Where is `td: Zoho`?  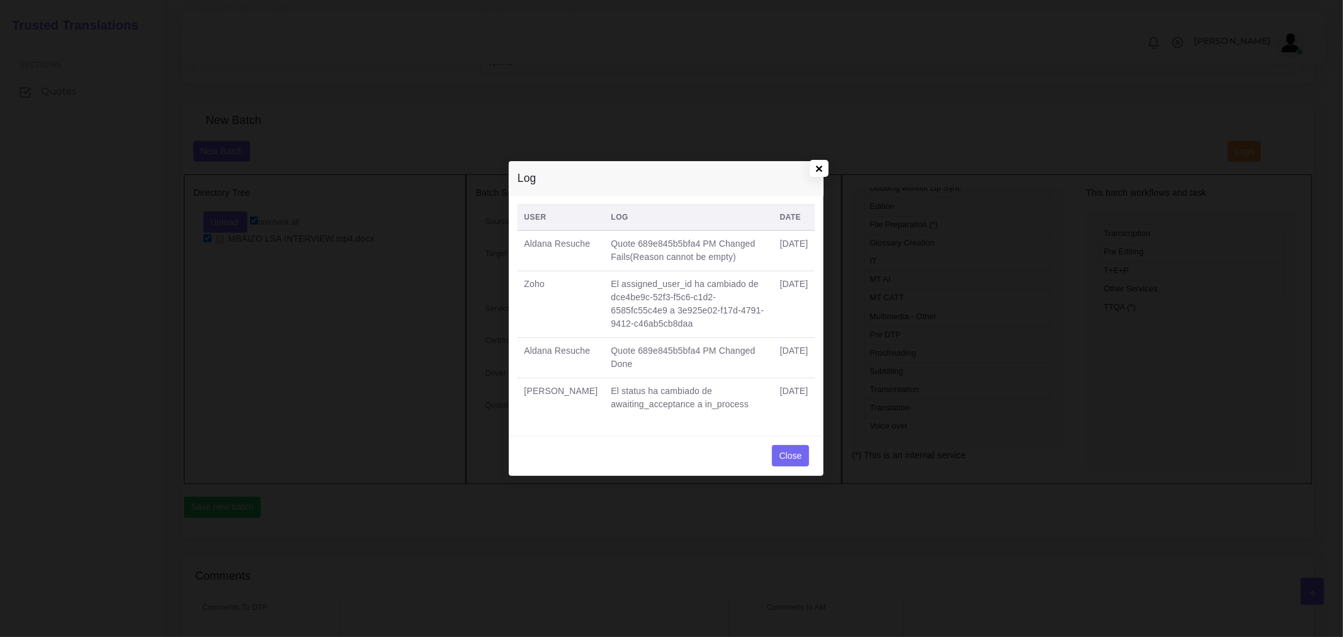 td: Zoho is located at coordinates (561, 304).